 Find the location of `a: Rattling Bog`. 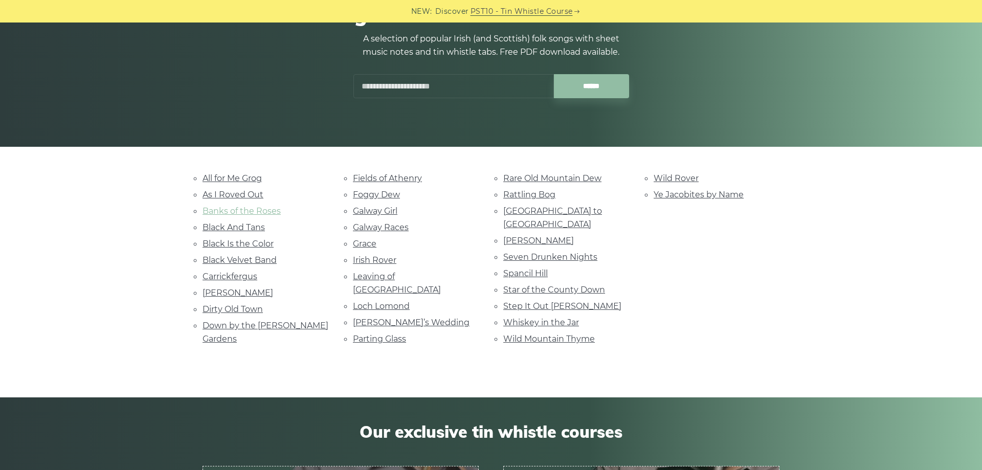

a: Rattling Bog is located at coordinates (529, 194).